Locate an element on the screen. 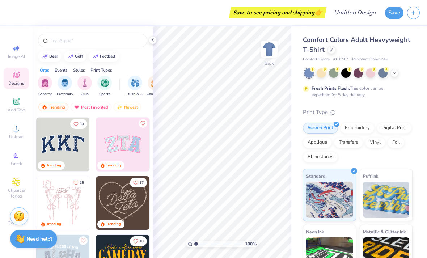 This screenshot has width=427, height=258. span: # C1717 is located at coordinates (341, 59).